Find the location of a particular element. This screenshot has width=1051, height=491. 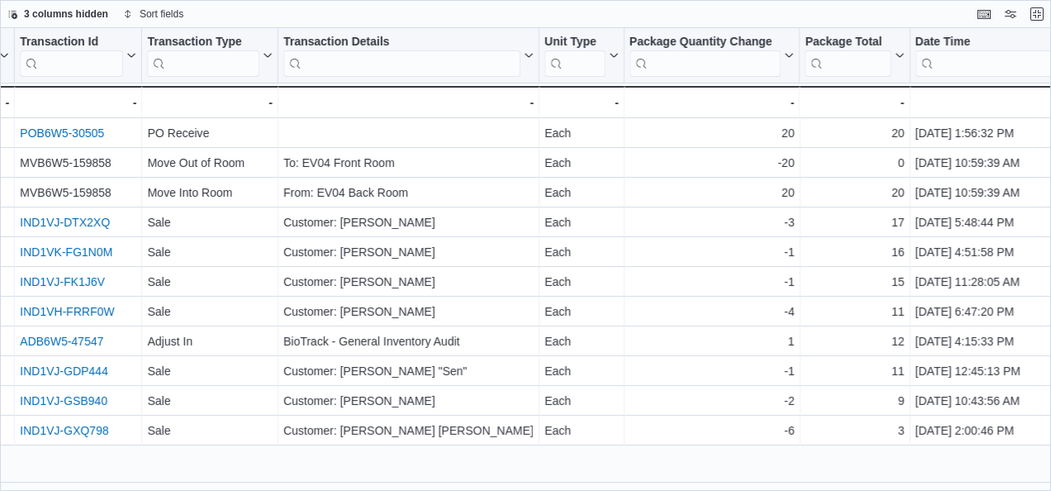

button: Display options is located at coordinates (1010, 14).